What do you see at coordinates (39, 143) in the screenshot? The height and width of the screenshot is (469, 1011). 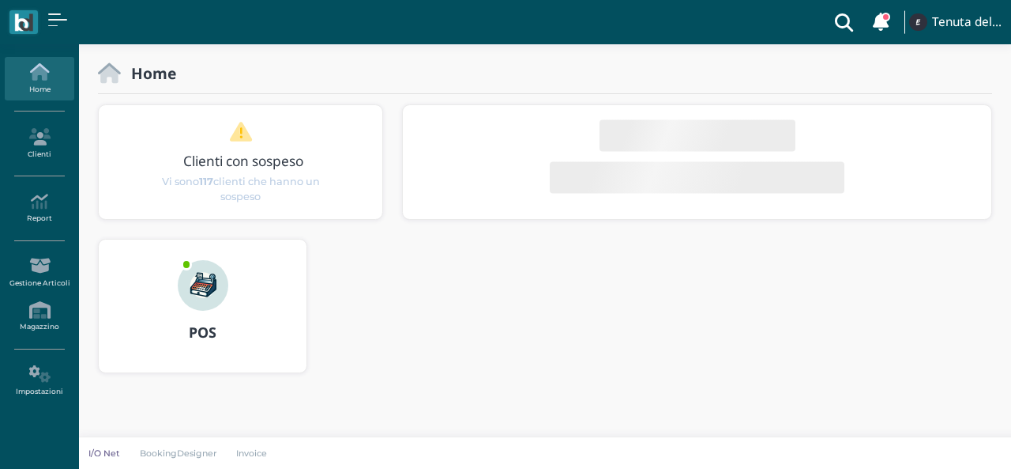 I see `a: Clienti` at bounding box center [39, 143].